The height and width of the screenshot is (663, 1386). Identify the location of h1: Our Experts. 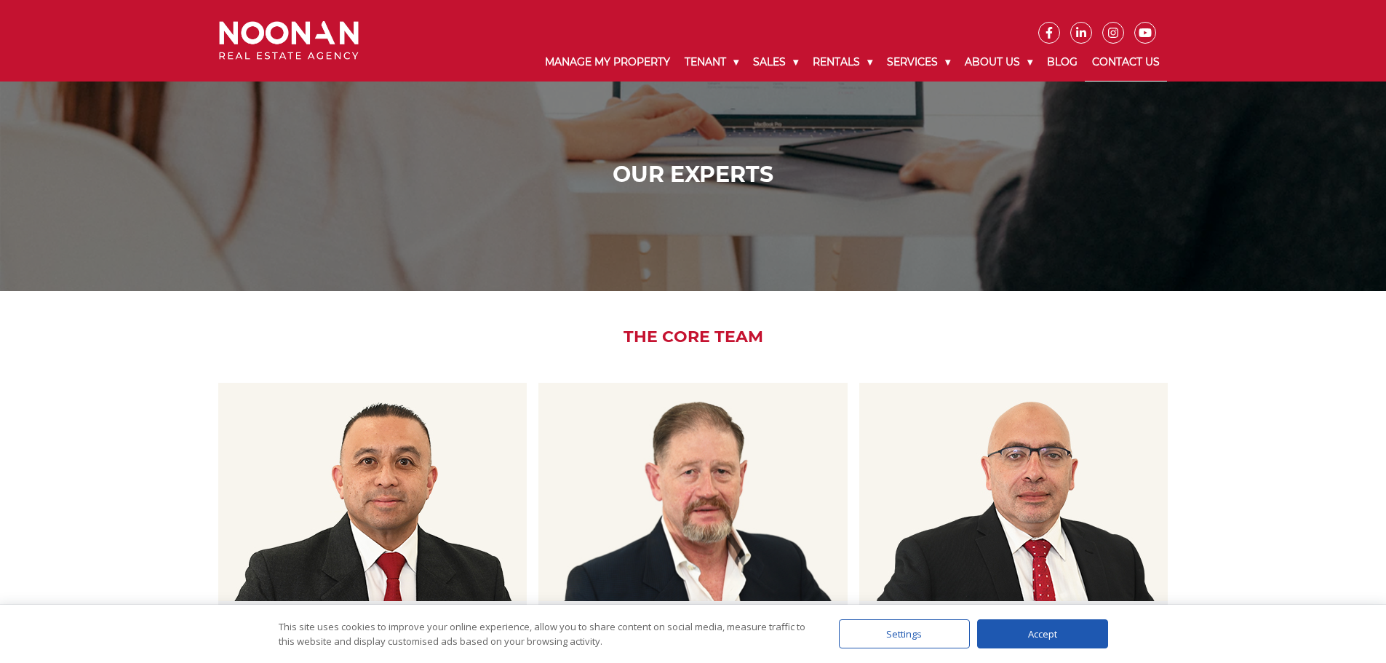
(692, 175).